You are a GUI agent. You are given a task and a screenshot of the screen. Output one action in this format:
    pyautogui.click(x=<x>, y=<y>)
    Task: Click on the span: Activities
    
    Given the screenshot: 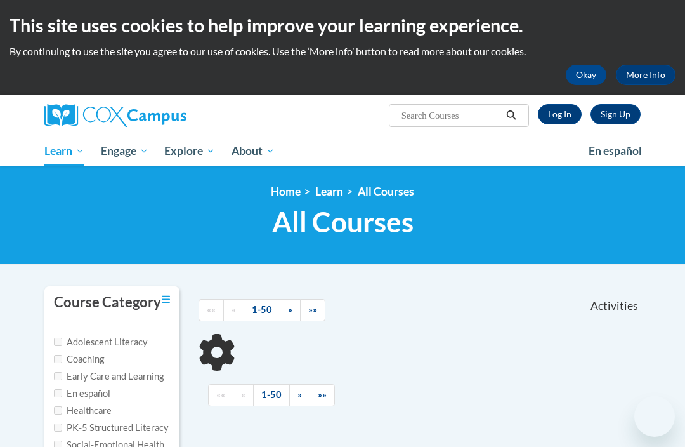 What is the action you would take?
    pyautogui.click(x=614, y=306)
    